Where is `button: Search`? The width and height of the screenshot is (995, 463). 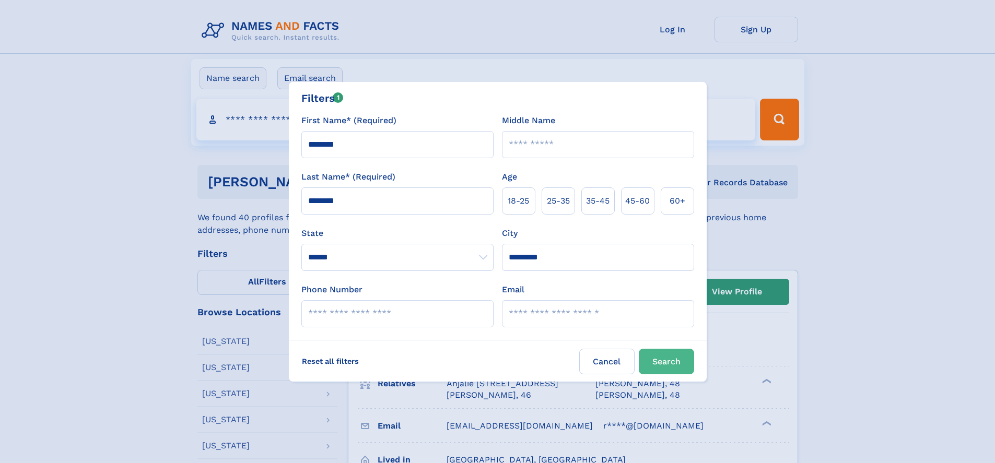
button: Search is located at coordinates (666, 361).